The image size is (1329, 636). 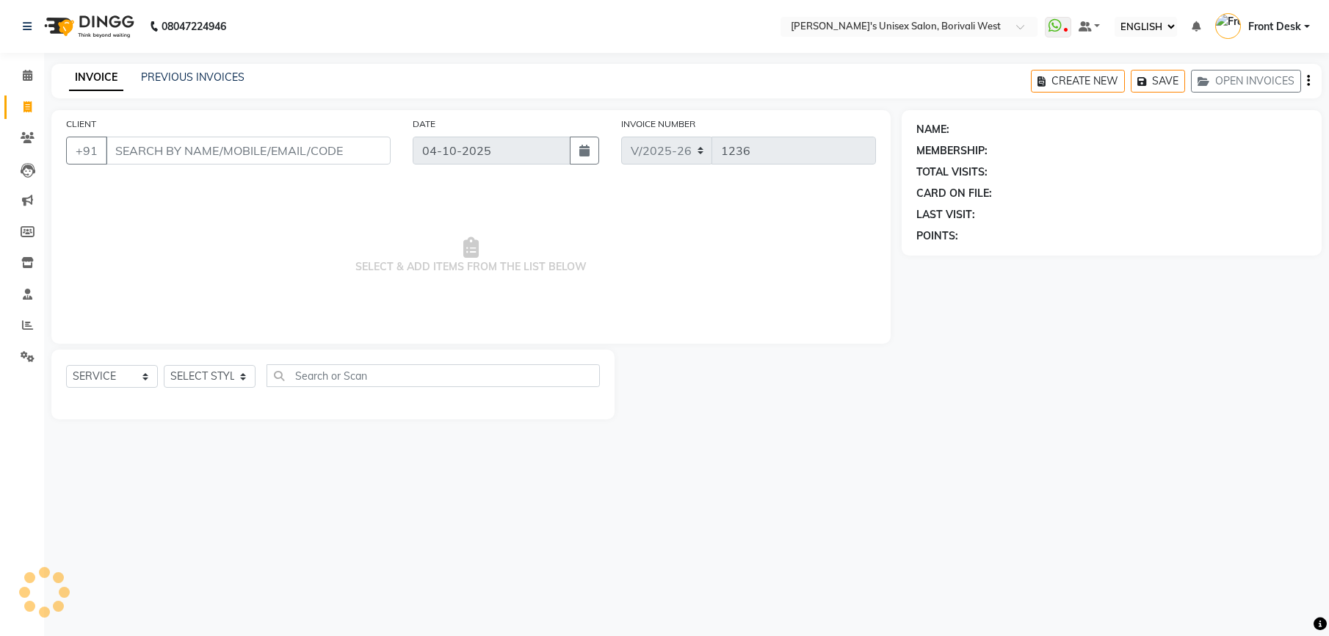 What do you see at coordinates (433, 375) in the screenshot?
I see `input: Search or Scan` at bounding box center [433, 375].